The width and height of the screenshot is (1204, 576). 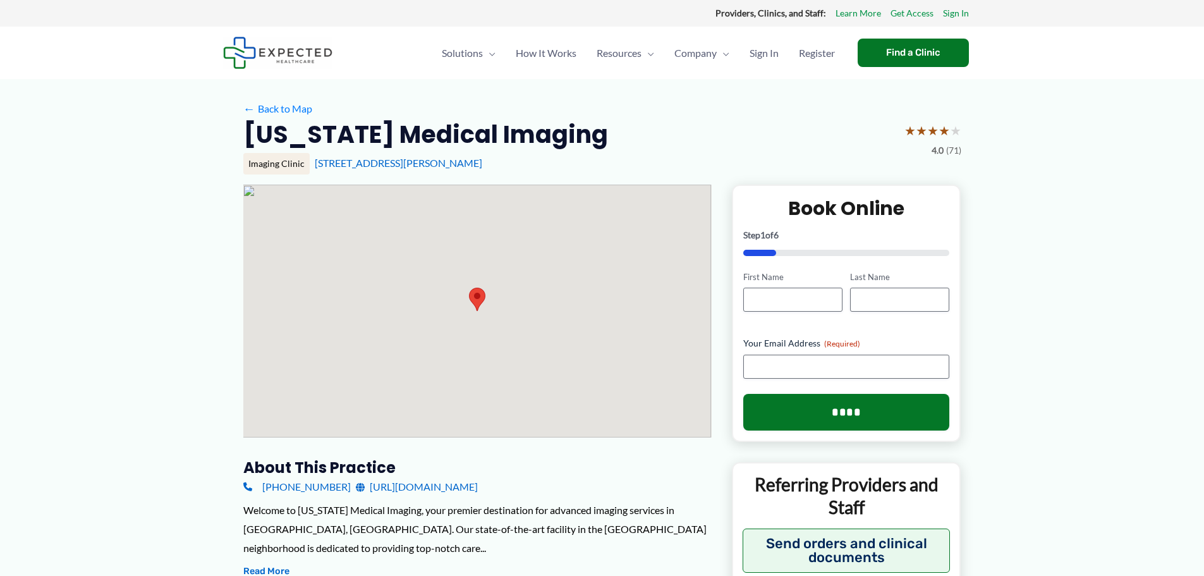 I want to click on label: Your Email Address, so click(x=846, y=343).